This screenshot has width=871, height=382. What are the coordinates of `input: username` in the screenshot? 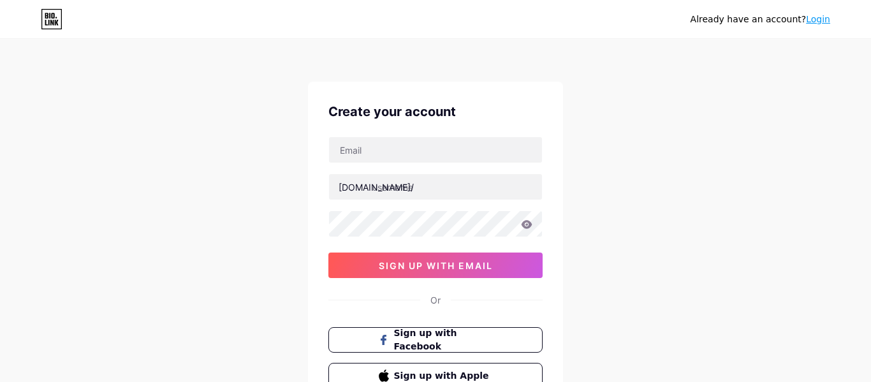 It's located at (436, 187).